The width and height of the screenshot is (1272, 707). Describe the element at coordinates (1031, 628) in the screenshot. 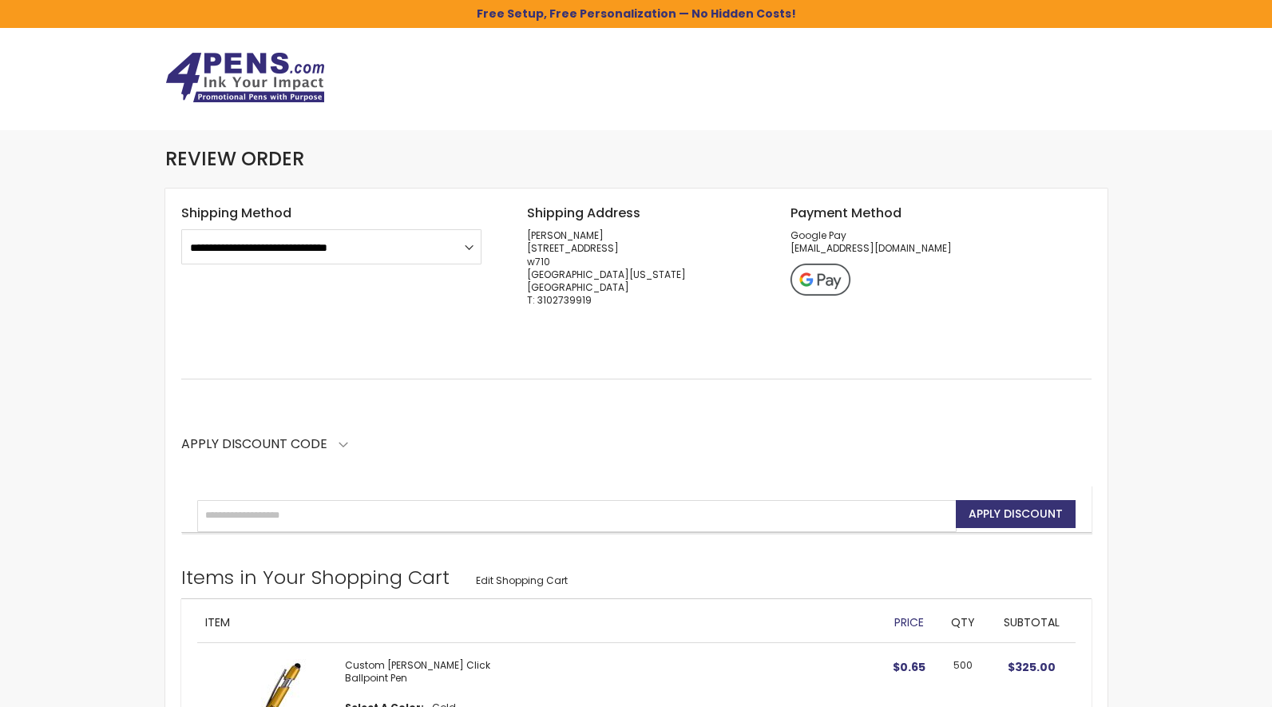

I see `th: Subtotal` at that location.